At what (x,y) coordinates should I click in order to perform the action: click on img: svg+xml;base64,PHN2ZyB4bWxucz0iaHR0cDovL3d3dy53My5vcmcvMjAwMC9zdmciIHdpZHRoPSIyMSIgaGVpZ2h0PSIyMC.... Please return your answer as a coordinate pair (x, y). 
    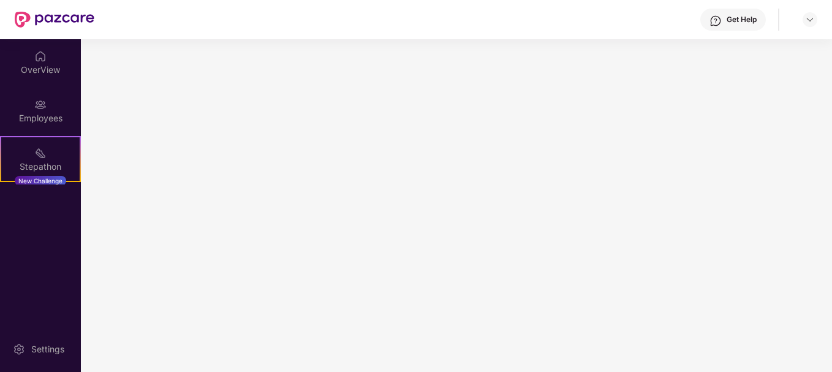
    Looking at the image, I should click on (40, 153).